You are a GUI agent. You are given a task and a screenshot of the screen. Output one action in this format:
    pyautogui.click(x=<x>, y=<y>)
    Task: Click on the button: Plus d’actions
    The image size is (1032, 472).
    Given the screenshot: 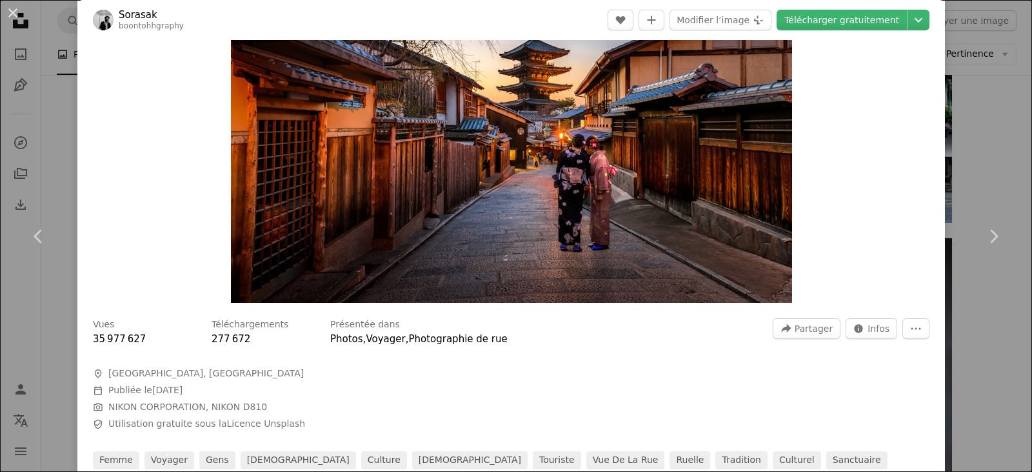 What is the action you would take?
    pyautogui.click(x=916, y=328)
    